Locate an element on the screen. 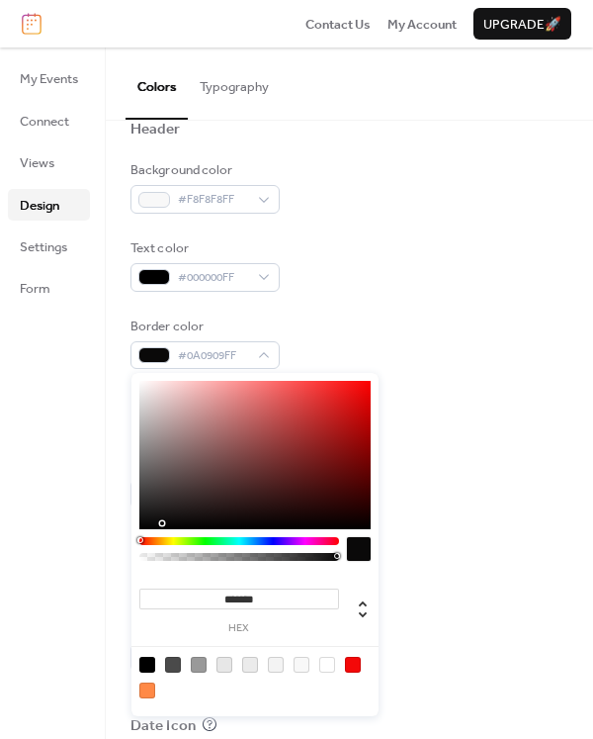  span: Contact Us is located at coordinates (338, 25).